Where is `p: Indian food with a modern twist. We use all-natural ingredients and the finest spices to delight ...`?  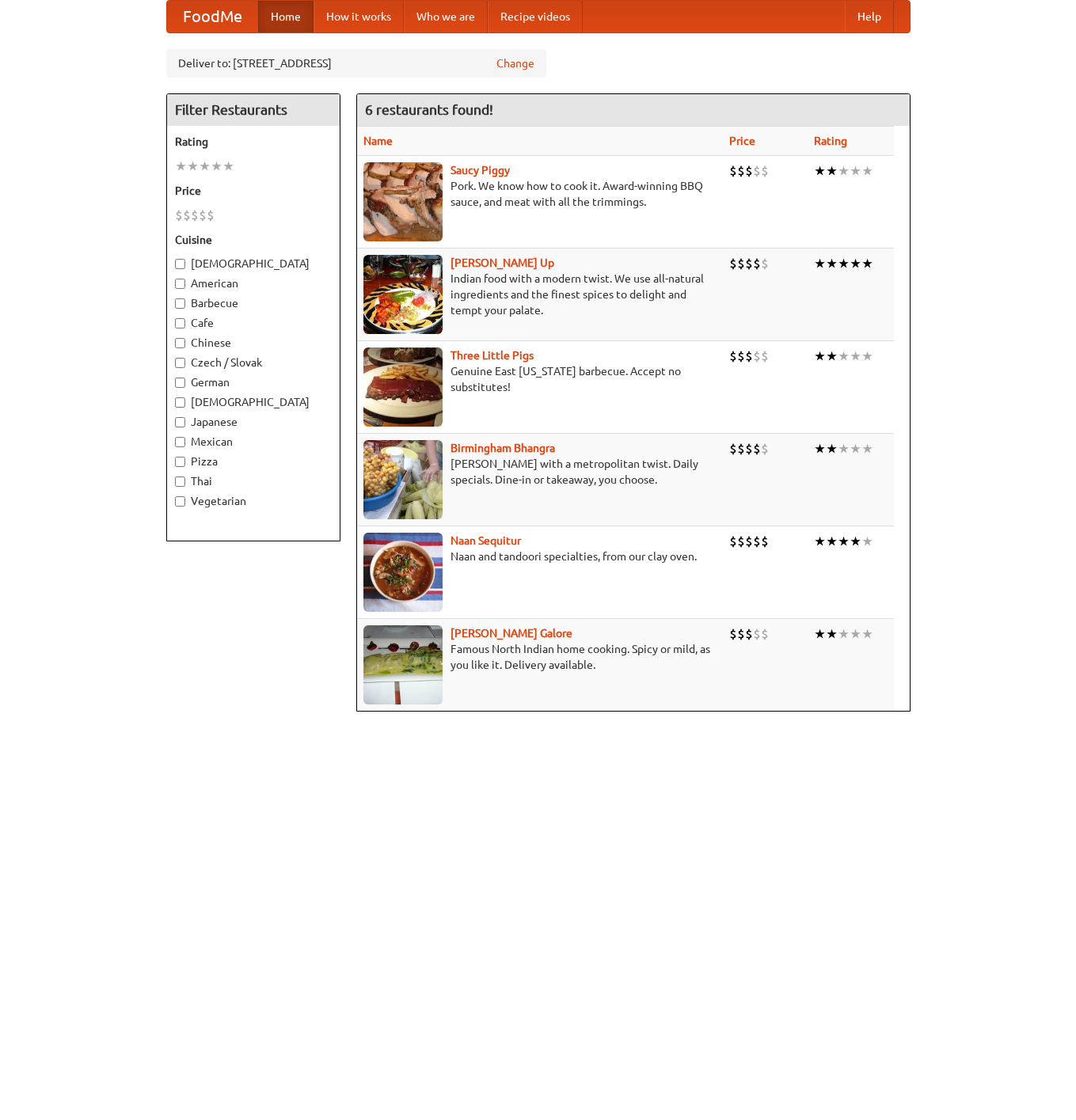
p: Indian food with a modern twist. We use all-natural ingredients and the finest spices to delight ... is located at coordinates (540, 294).